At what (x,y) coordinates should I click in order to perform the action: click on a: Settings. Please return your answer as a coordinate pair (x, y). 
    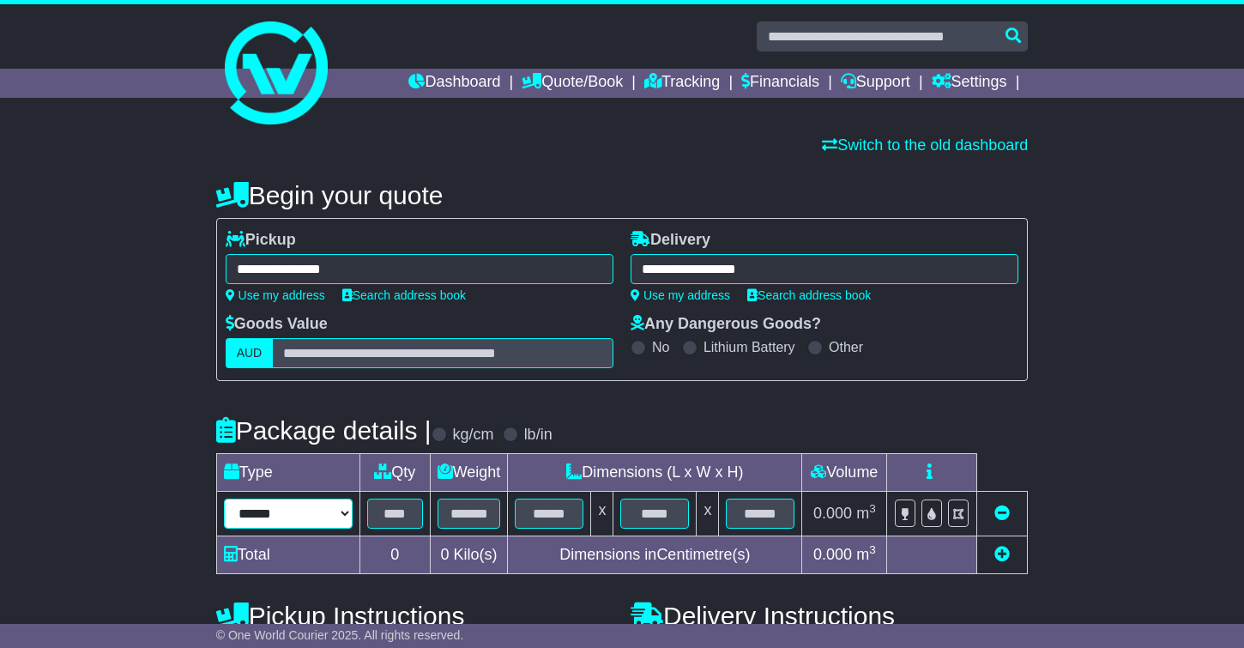
    Looking at the image, I should click on (970, 83).